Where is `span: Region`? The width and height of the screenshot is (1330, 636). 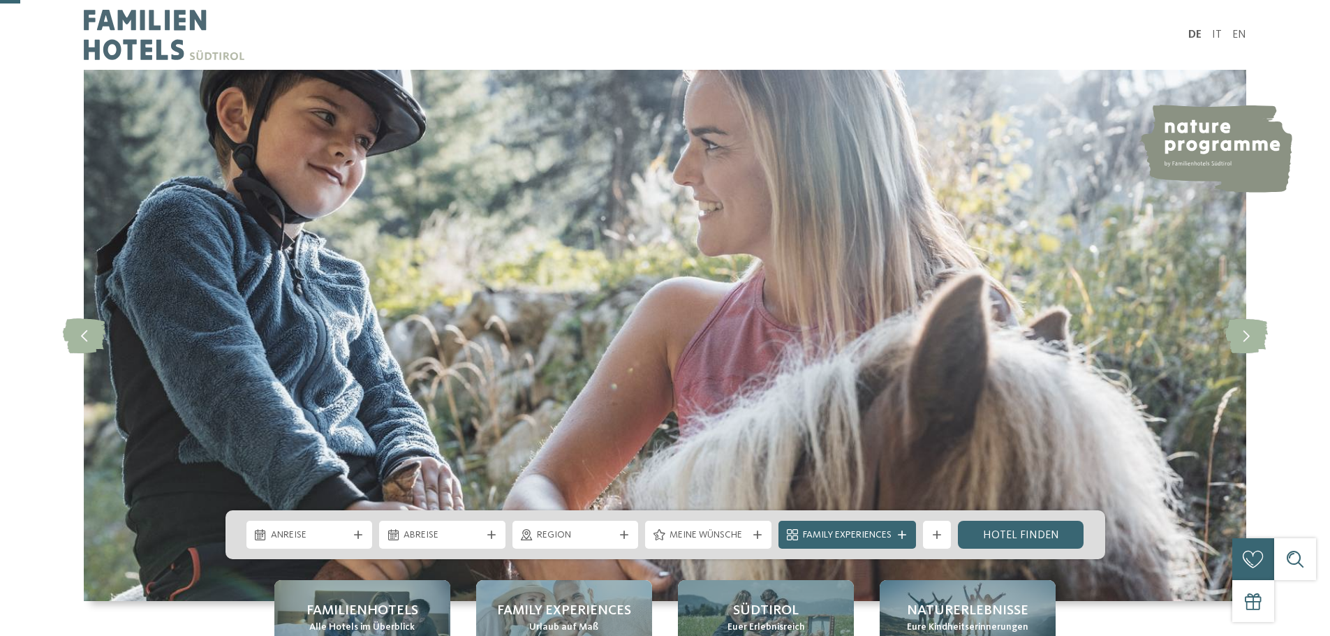 span: Region is located at coordinates (575, 535).